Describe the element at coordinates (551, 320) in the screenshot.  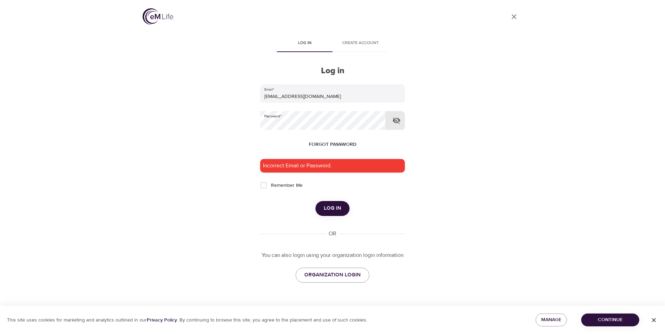
I see `span: Manage` at that location.